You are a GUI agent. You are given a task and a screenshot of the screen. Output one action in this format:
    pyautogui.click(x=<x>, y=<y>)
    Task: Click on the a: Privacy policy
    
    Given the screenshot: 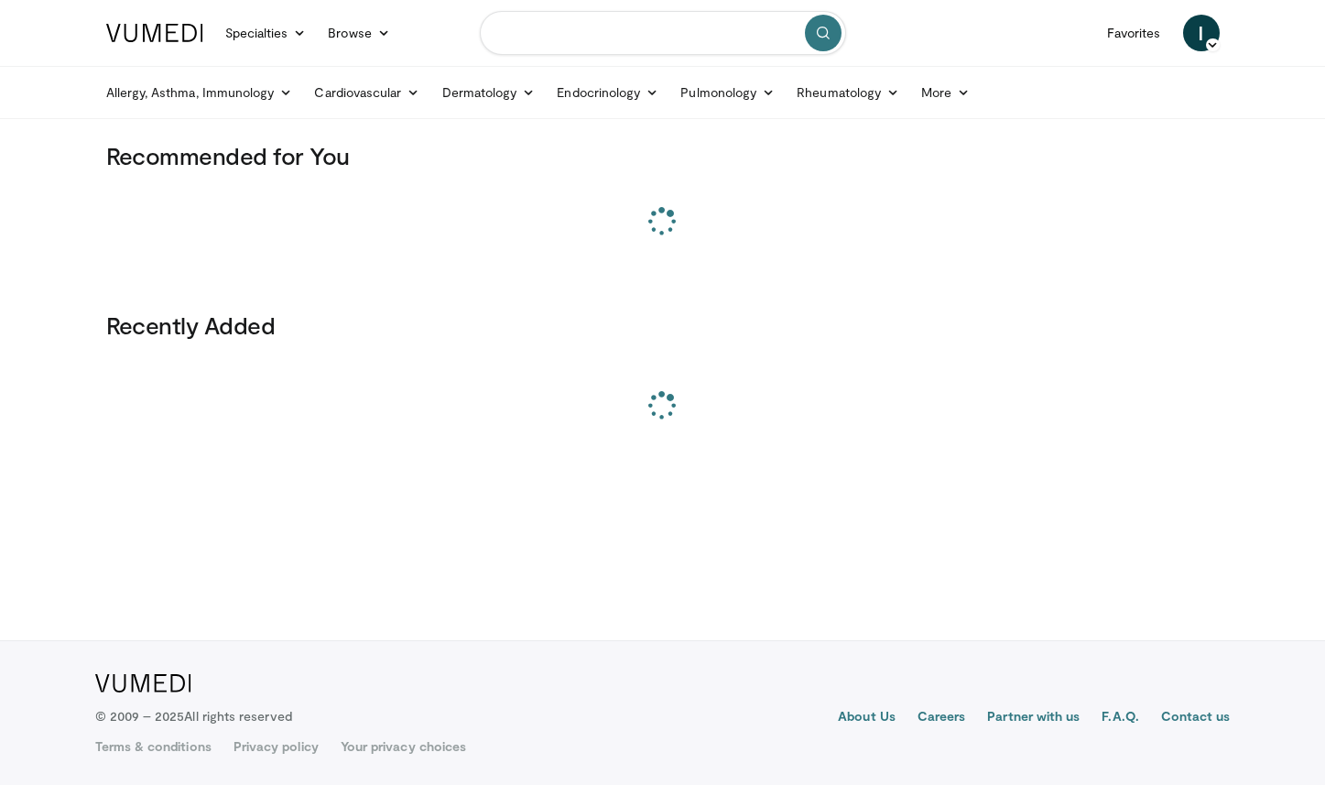 What is the action you would take?
    pyautogui.click(x=276, y=746)
    